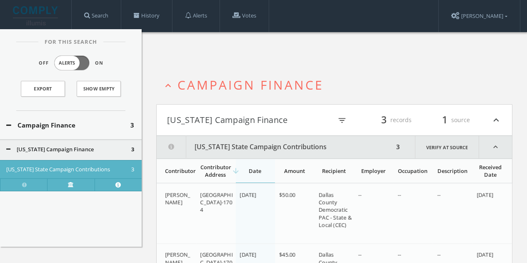 The image size is (527, 263). Describe the element at coordinates (333, 171) in the screenshot. I see `div: Recipient` at that location.